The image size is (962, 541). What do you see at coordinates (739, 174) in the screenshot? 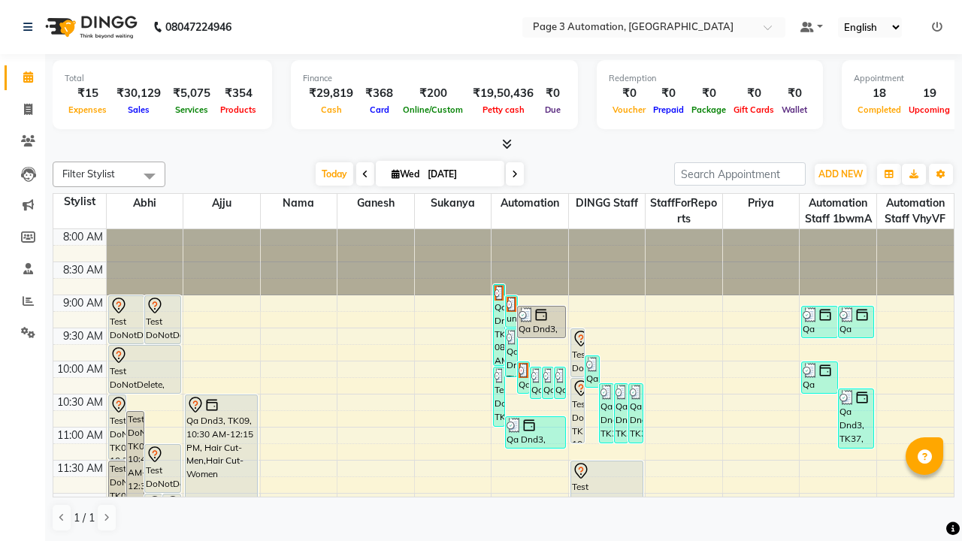
I see `input: Search Appointment` at bounding box center [739, 174].